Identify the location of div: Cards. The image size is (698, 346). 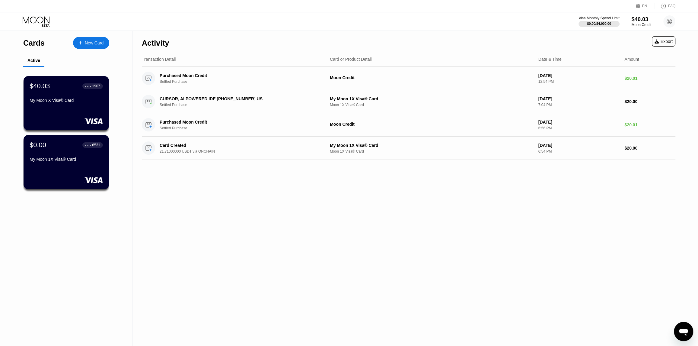
(34, 43).